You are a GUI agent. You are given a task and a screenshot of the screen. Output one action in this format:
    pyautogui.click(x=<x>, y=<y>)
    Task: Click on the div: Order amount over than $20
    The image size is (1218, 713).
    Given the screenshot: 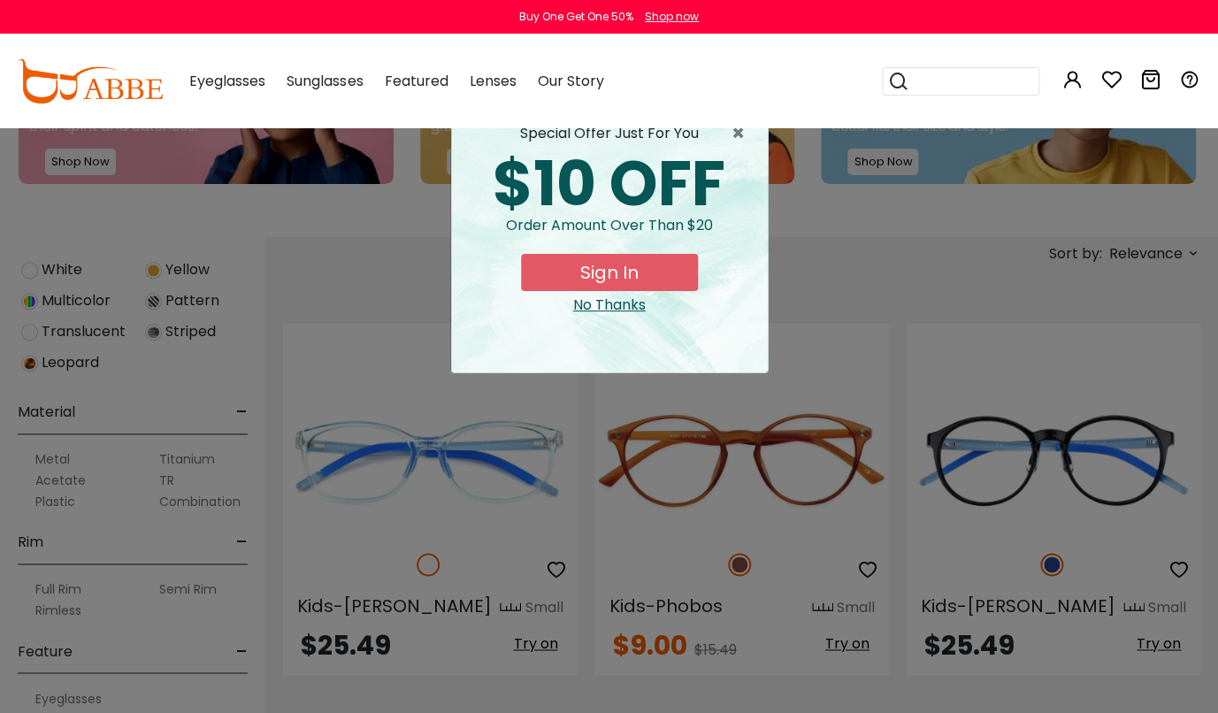 What is the action you would take?
    pyautogui.click(x=610, y=234)
    